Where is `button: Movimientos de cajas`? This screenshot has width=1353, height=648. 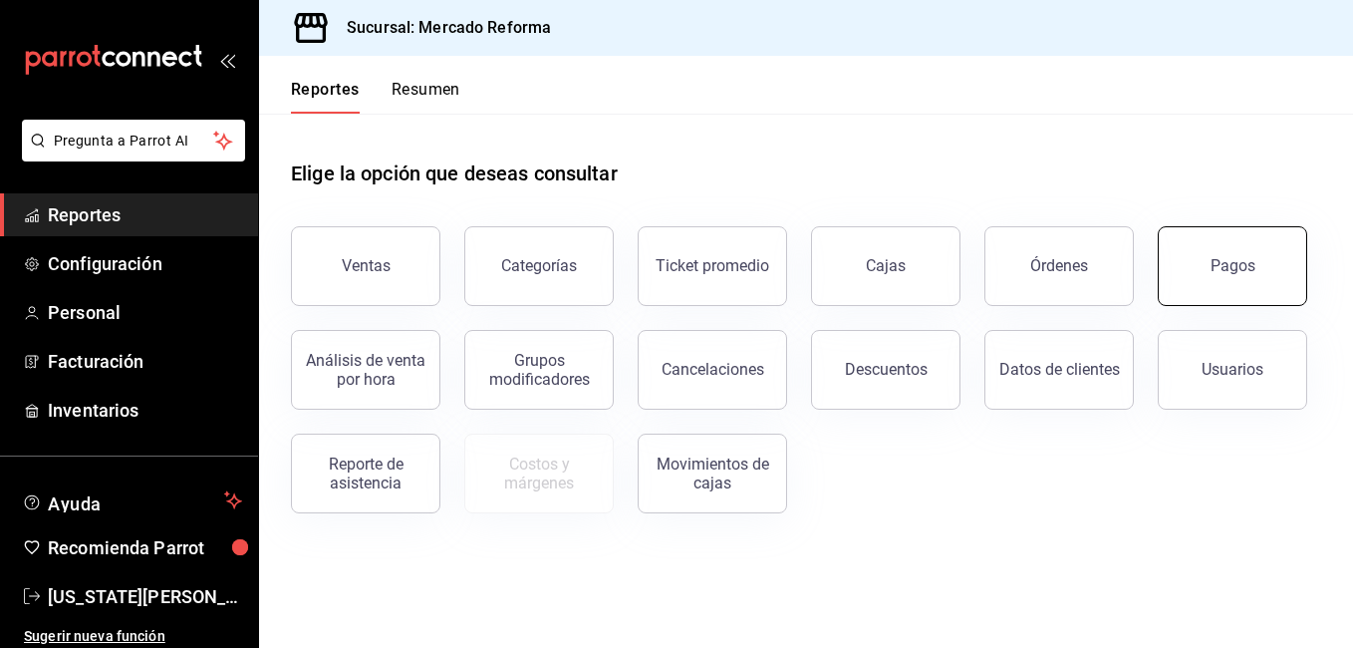 button: Movimientos de cajas is located at coordinates (712, 473).